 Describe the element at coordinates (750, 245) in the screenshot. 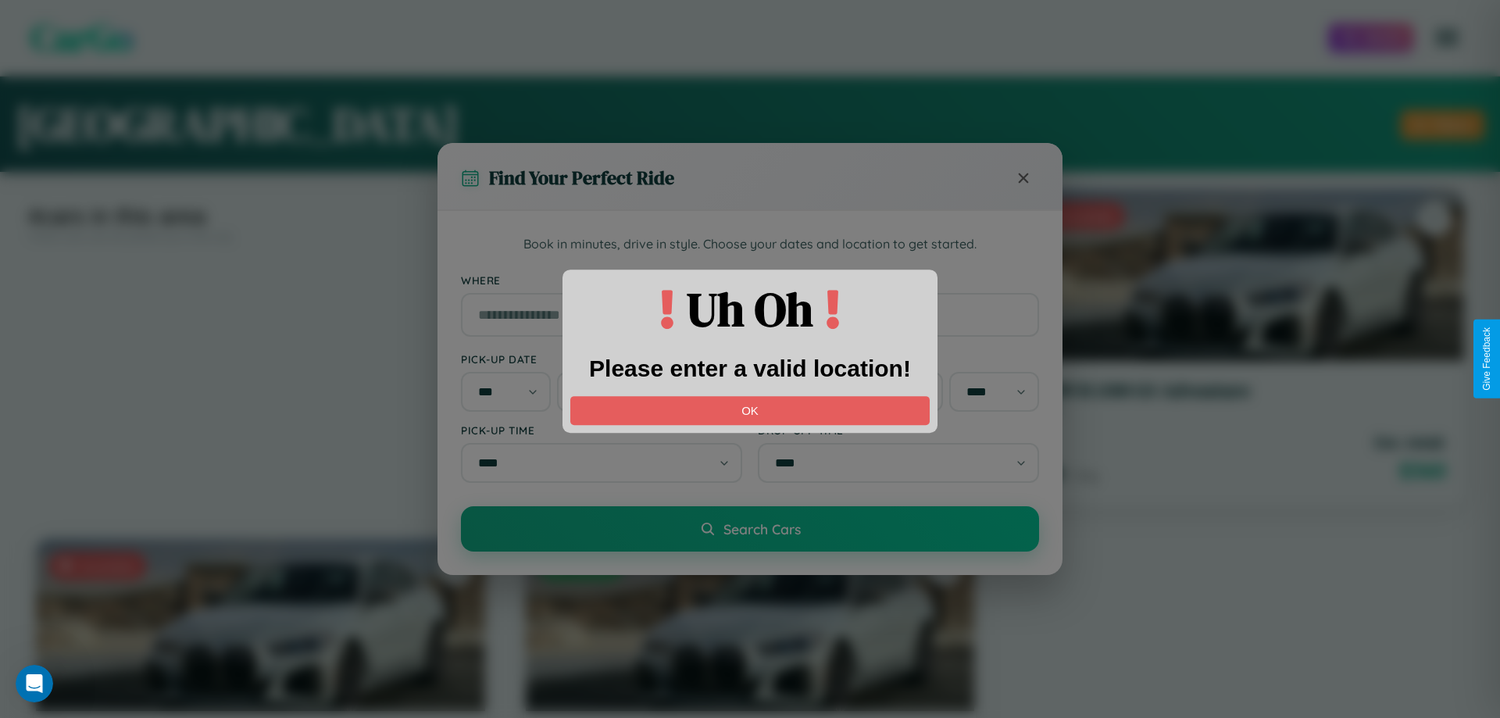

I see `p: Book in minutes, drive in style. Choose your dates and location to get started.` at that location.